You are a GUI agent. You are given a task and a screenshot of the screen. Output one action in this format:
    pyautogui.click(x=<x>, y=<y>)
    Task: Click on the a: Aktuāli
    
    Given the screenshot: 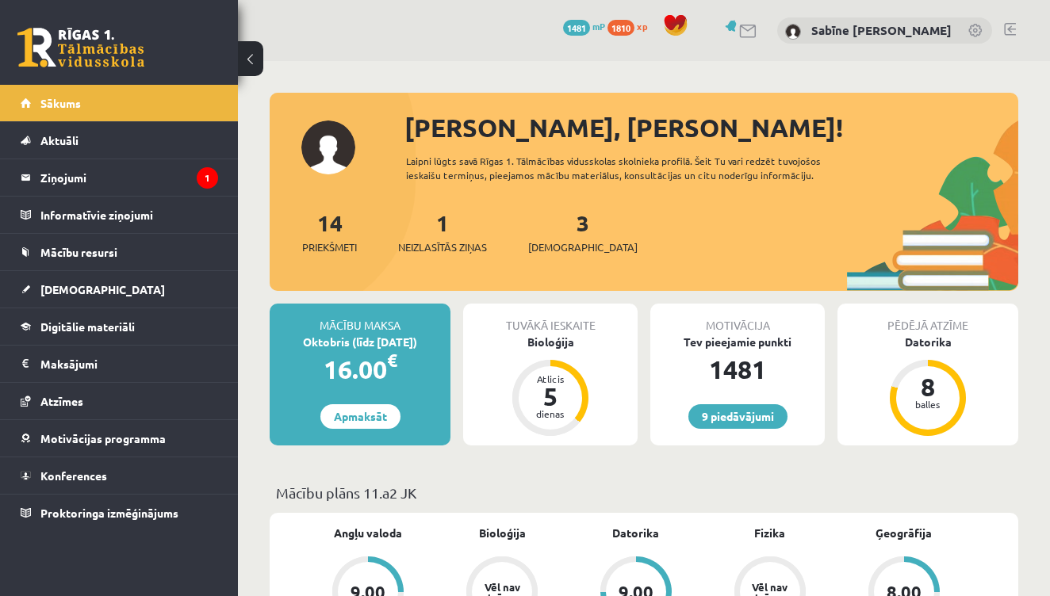 What is the action you would take?
    pyautogui.click(x=119, y=140)
    